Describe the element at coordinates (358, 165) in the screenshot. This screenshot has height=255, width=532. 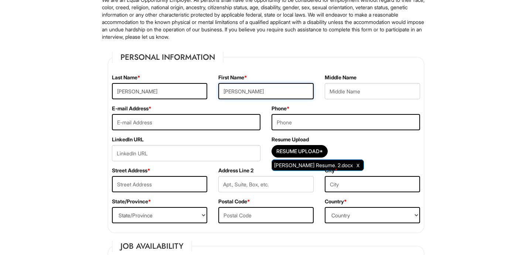
I see `a: Clear Uploaded File` at that location.